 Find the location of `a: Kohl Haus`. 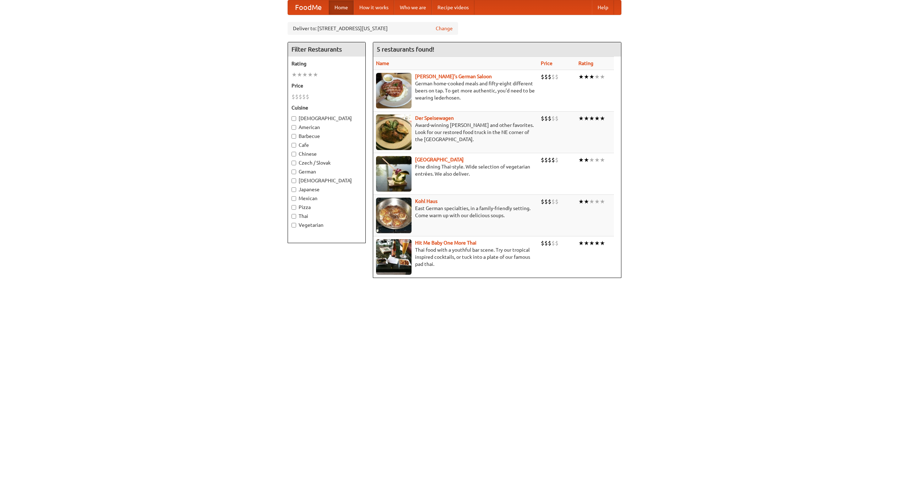

a: Kohl Haus is located at coordinates (426, 201).